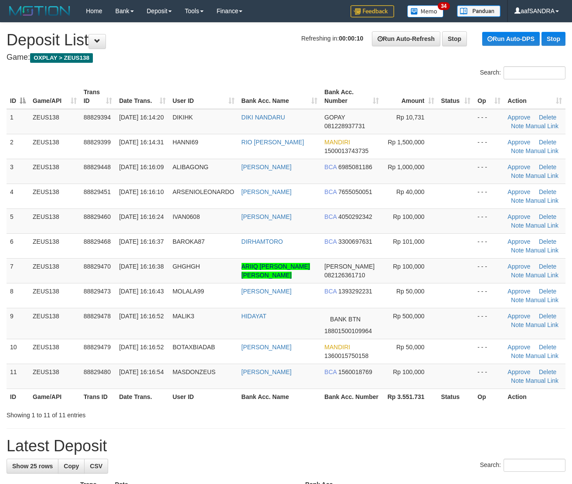 Image resolution: width=572 pixels, height=484 pixels. What do you see at coordinates (18, 245) in the screenshot?
I see `td: 6` at bounding box center [18, 245].